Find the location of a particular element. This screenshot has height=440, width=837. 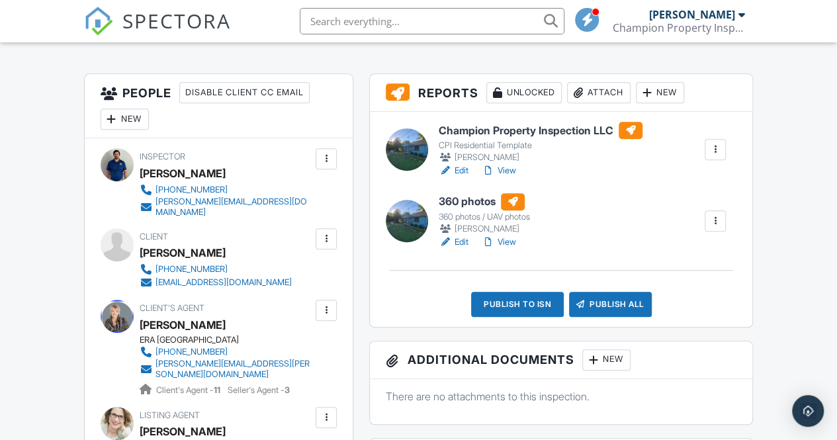

a: SPECTORA is located at coordinates (157, 32).